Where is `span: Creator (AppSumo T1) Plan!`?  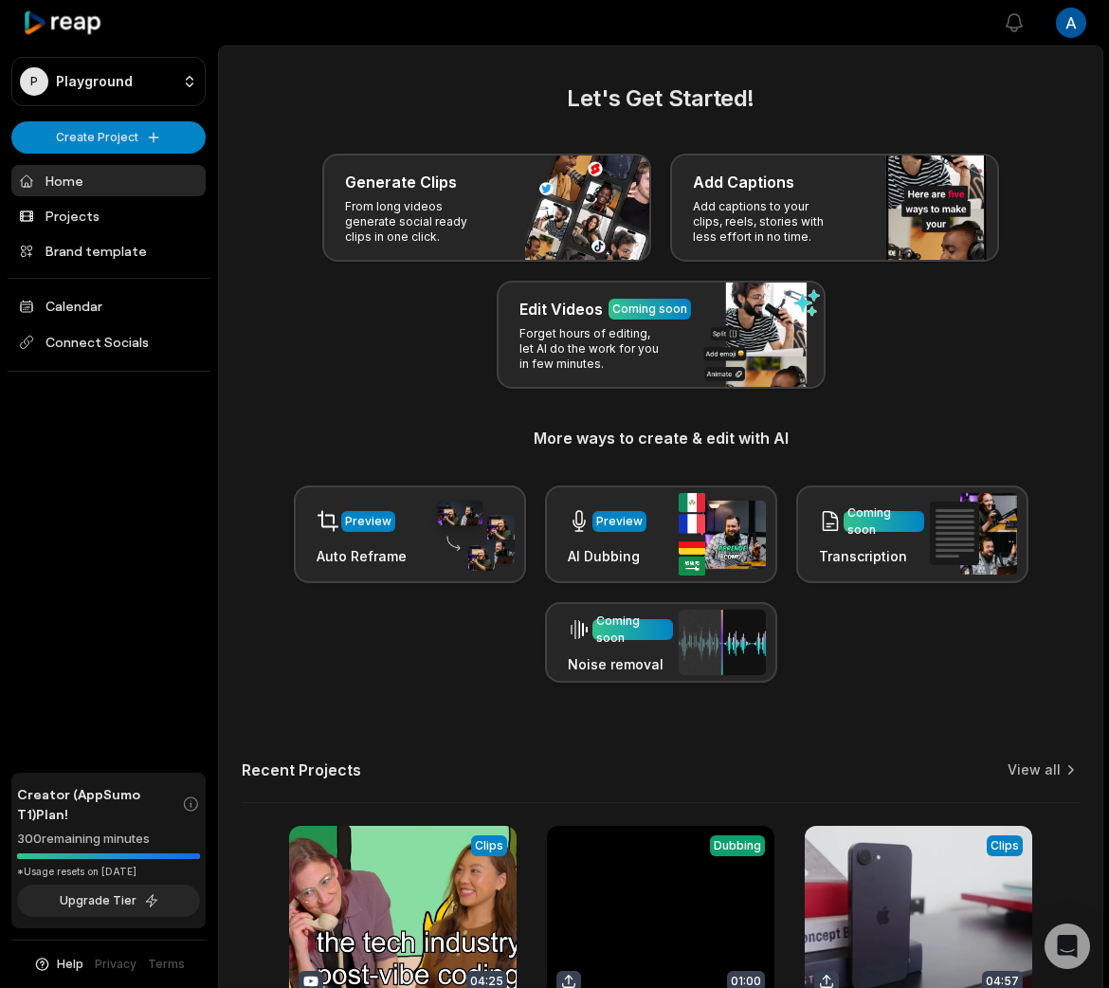 span: Creator (AppSumo T1) Plan! is located at coordinates (100, 804).